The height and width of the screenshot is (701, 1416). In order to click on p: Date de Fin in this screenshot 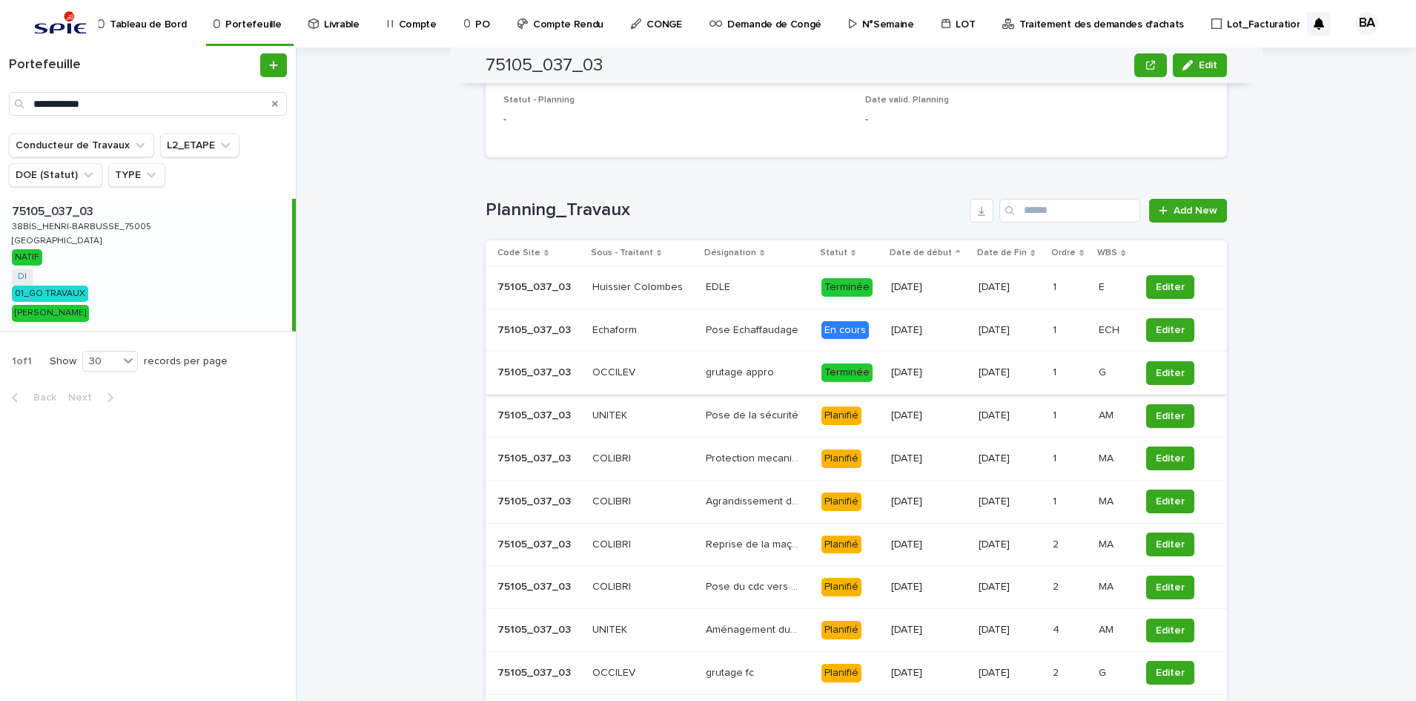, I will do `click(1002, 253)`.